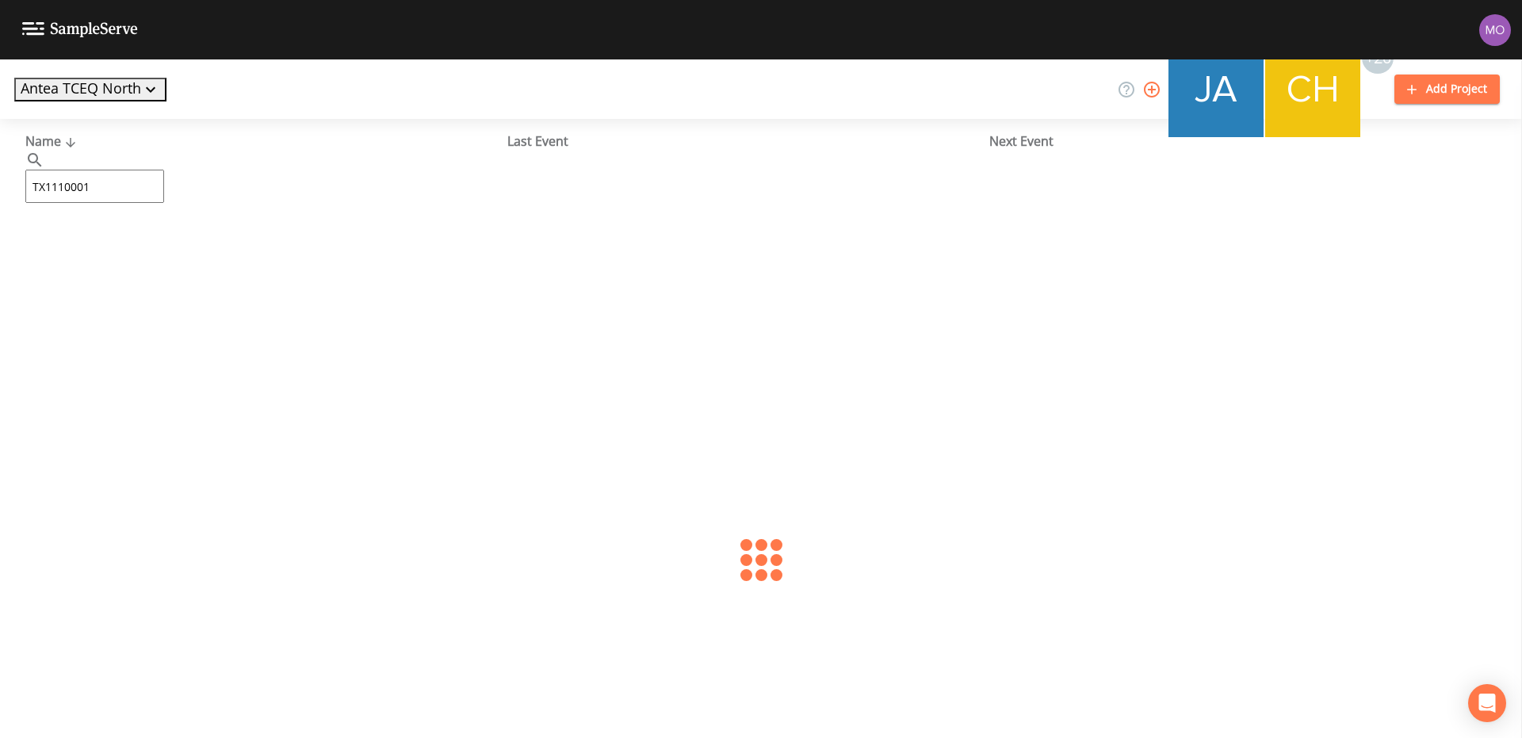  Describe the element at coordinates (90, 90) in the screenshot. I see `button: Antea TCEQ North` at that location.